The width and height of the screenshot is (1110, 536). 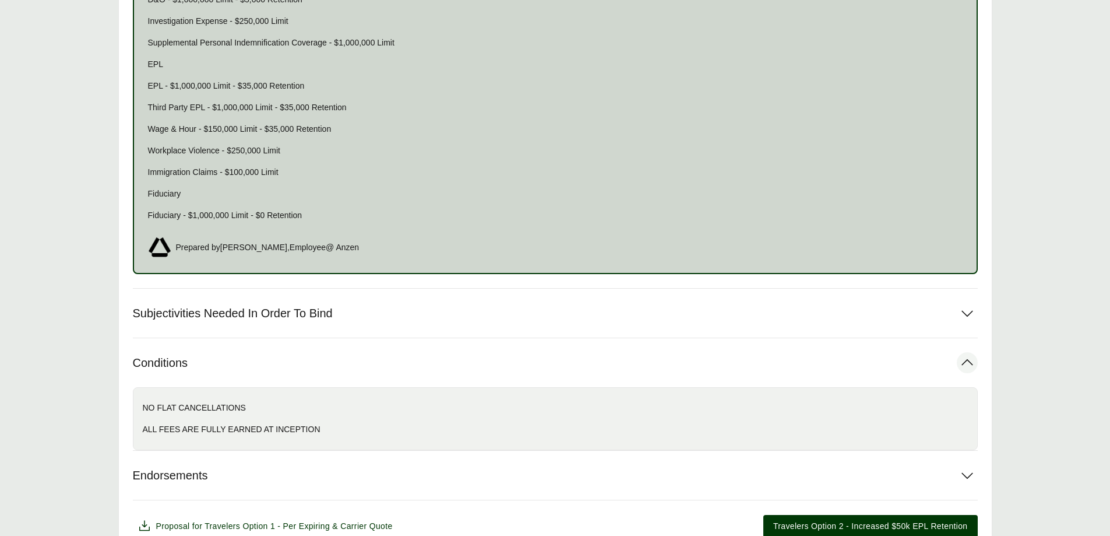 I want to click on p: Fiduciary, so click(x=555, y=194).